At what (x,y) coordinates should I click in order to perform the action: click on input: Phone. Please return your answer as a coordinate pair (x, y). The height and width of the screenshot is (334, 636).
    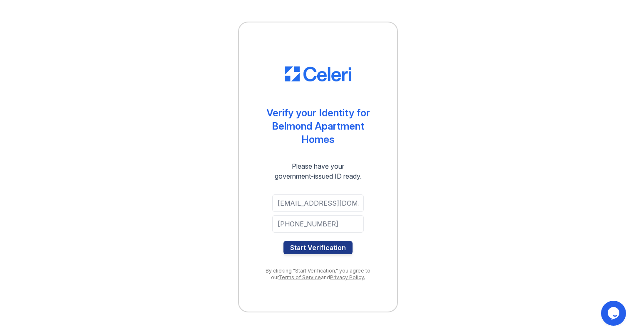
    Looking at the image, I should click on (318, 224).